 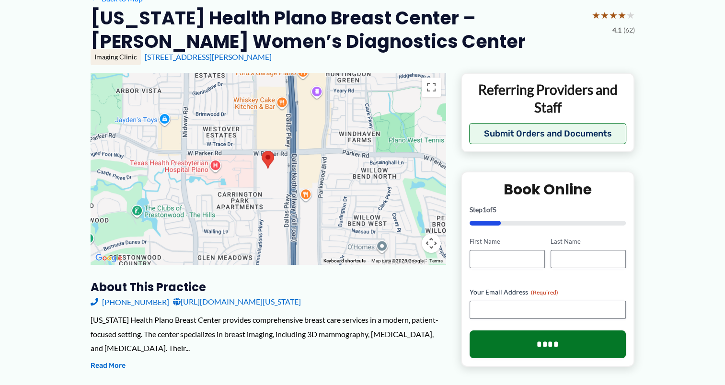 I want to click on p: Referring Providers and Staff, so click(x=548, y=98).